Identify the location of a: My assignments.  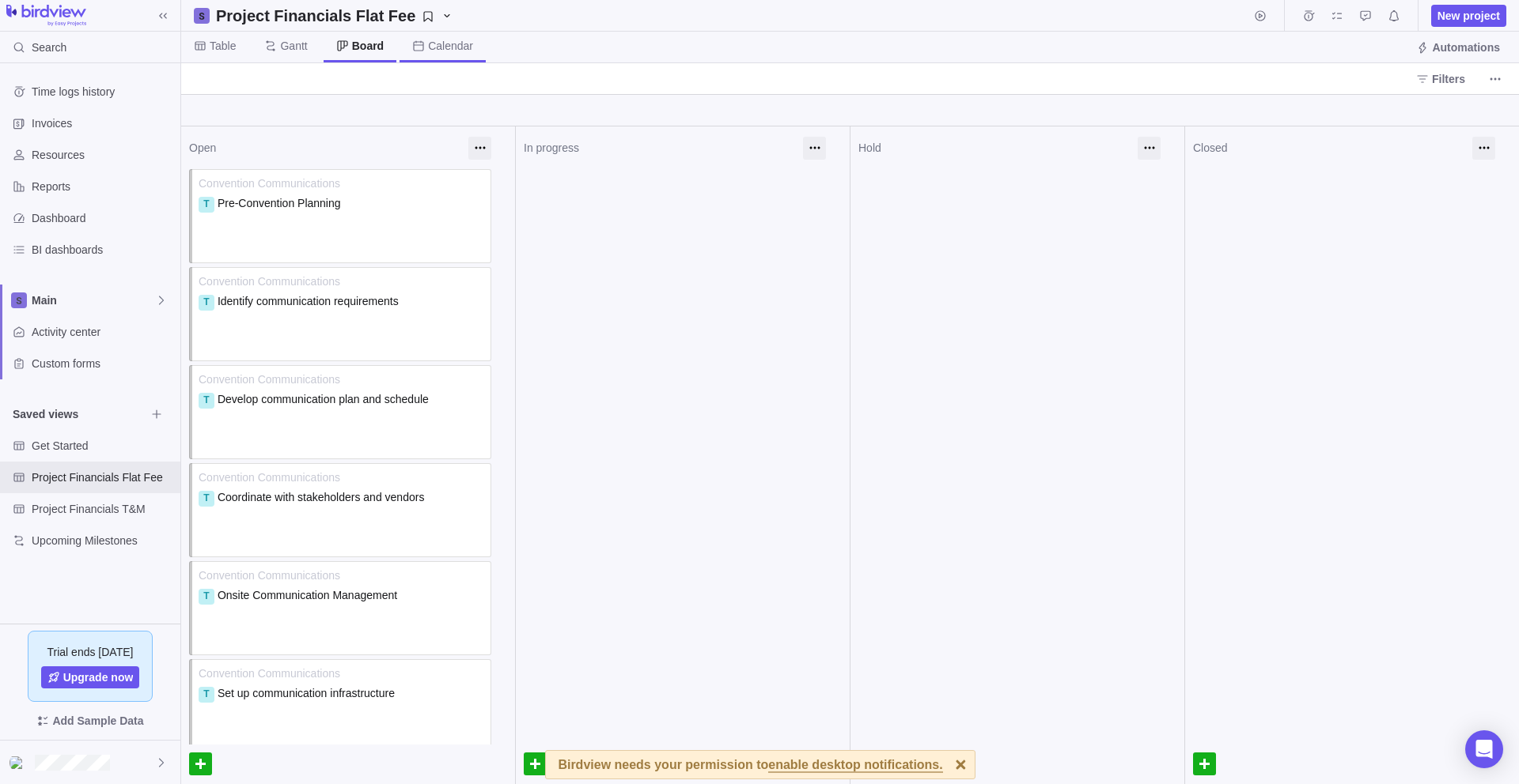
(1337, 18).